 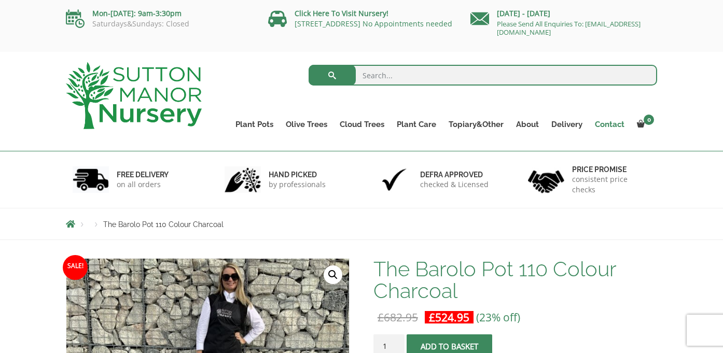 I want to click on img: 3.jpg, so click(x=394, y=179).